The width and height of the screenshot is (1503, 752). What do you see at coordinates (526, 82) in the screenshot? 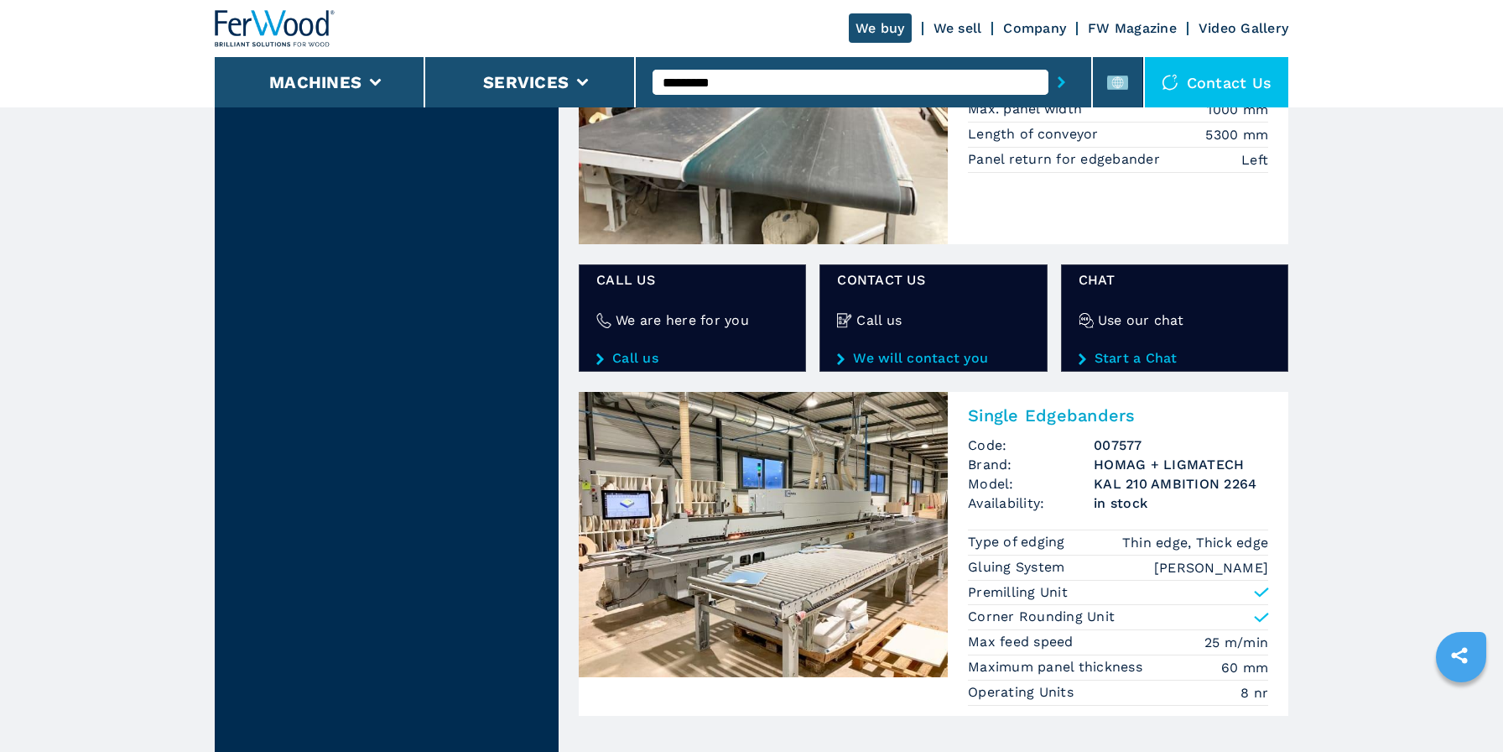
I see `button: Services` at bounding box center [526, 82].